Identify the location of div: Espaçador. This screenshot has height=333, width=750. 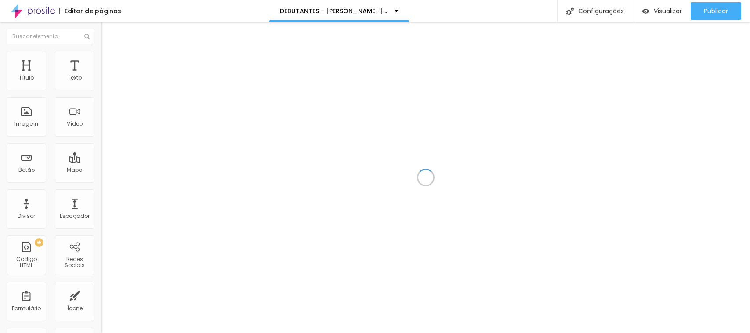
(75, 216).